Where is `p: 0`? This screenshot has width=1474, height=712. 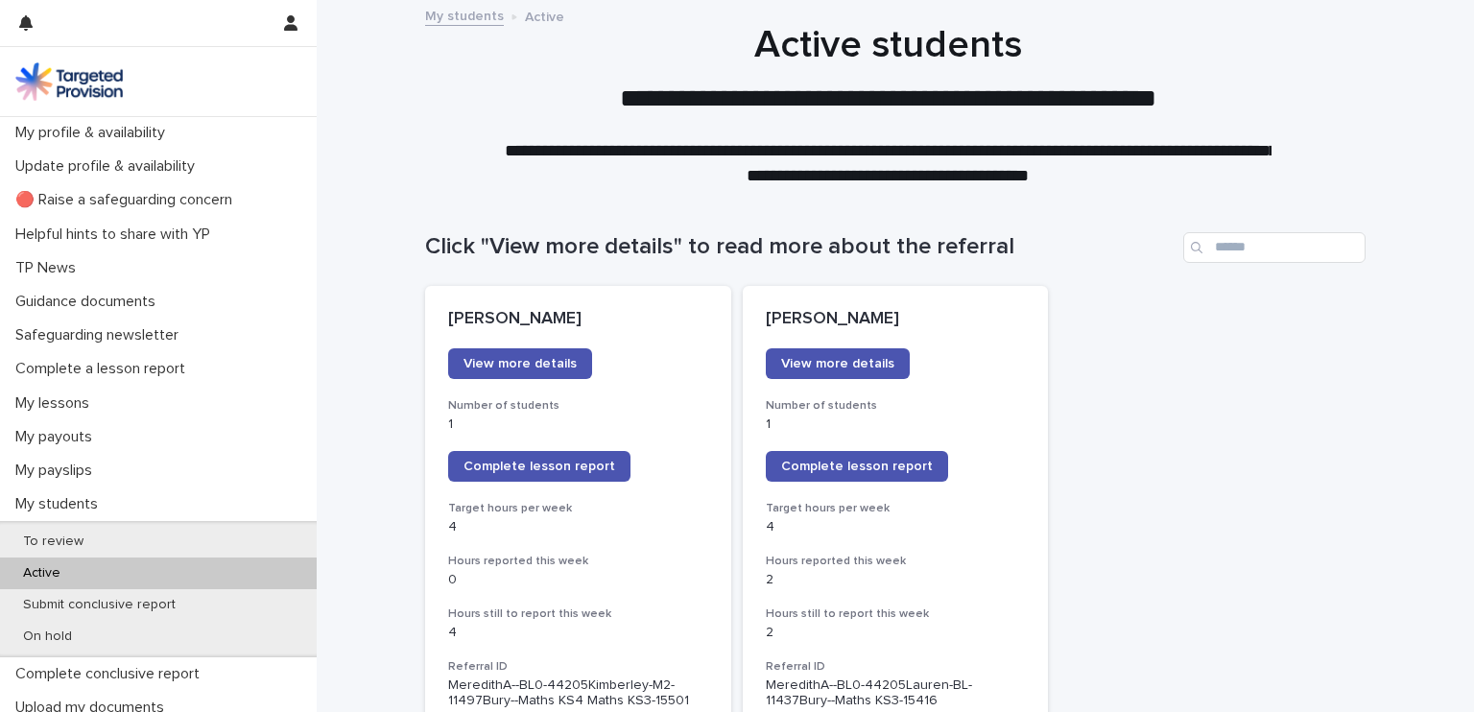 p: 0 is located at coordinates (578, 580).